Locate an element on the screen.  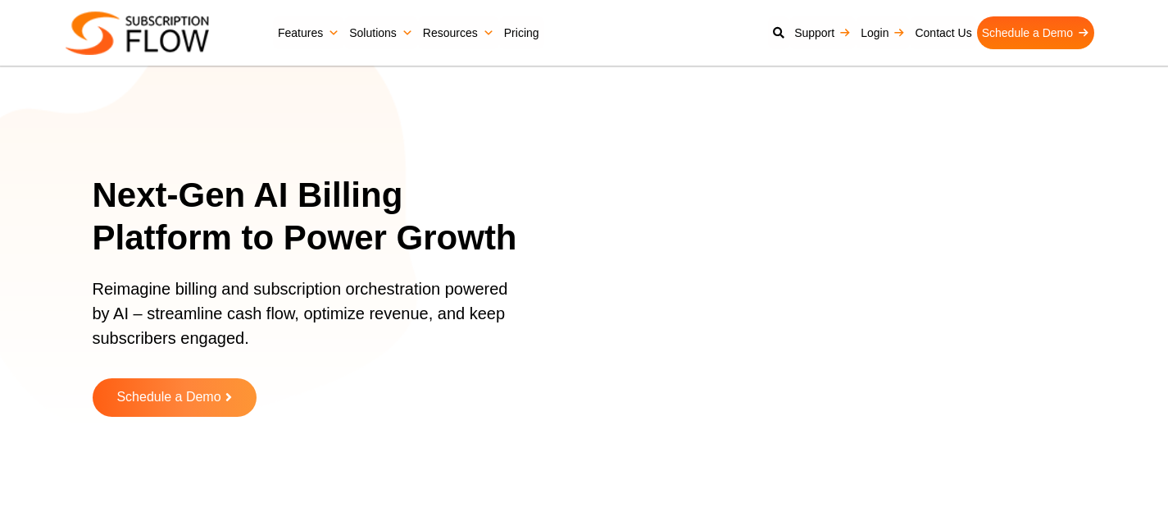
span: Schedule a Demo is located at coordinates (168, 397).